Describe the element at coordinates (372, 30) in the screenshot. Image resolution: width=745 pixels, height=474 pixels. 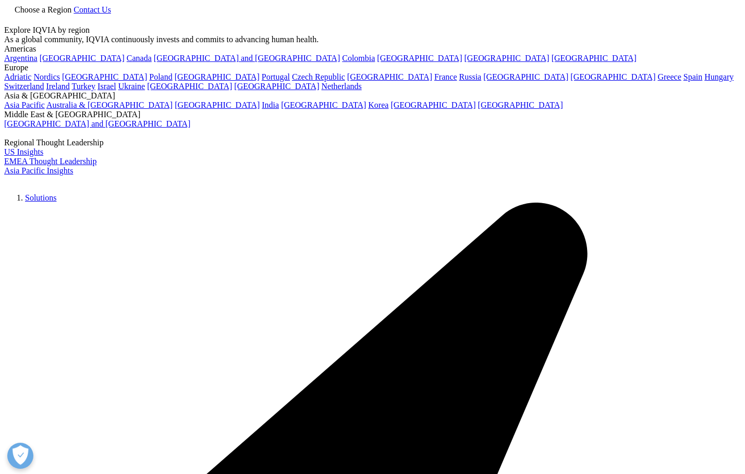
I see `div: Explore IQVIA by region` at that location.